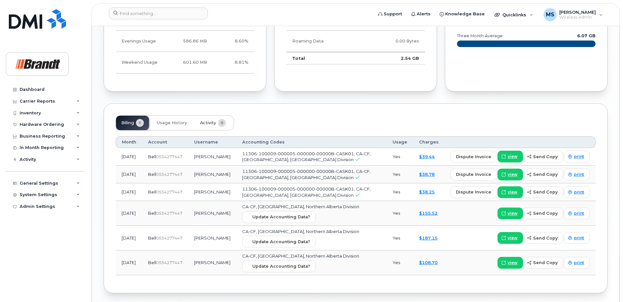  Describe the element at coordinates (158, 13) in the screenshot. I see `input: Find something...` at that location.